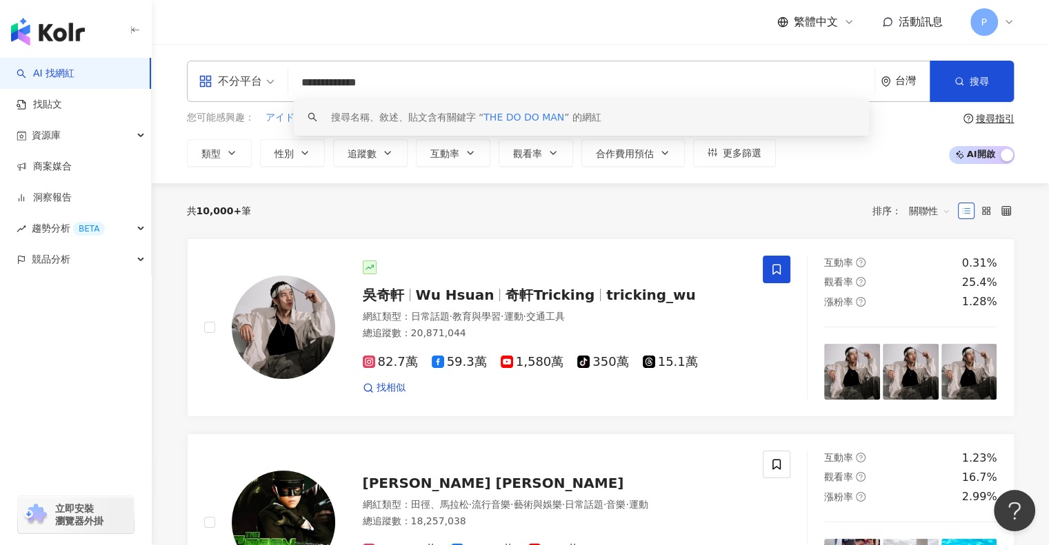  Describe the element at coordinates (465, 118) in the screenshot. I see `span: 声優事務所` at that location.